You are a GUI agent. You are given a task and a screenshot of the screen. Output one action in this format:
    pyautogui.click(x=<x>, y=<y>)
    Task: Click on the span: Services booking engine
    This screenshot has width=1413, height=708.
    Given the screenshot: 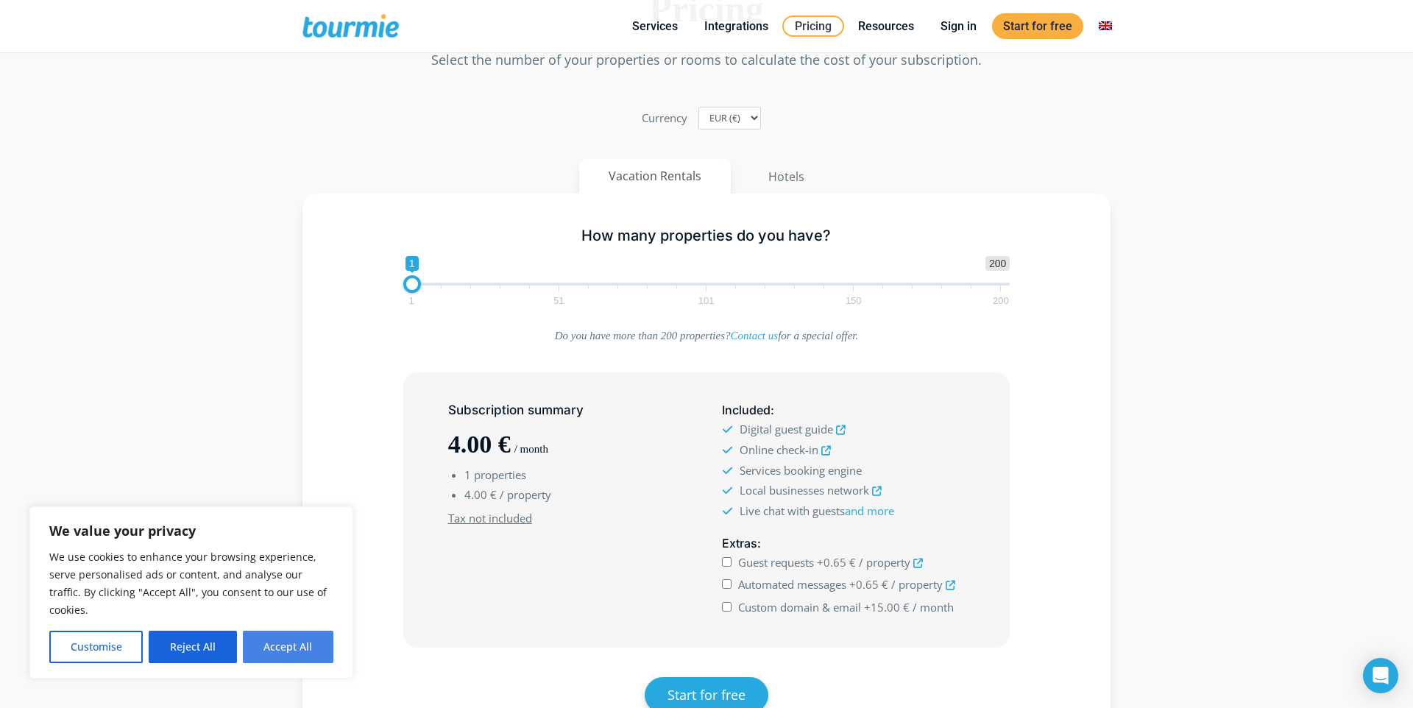 What is the action you would take?
    pyautogui.click(x=801, y=470)
    